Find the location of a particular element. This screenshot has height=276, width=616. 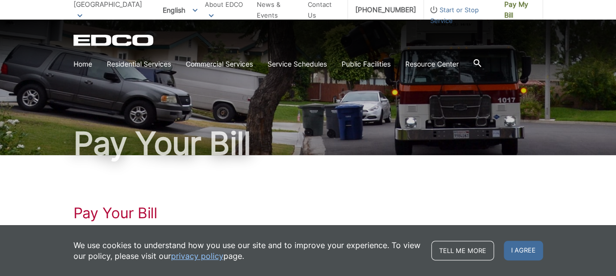

a: Residential Services is located at coordinates (139, 64).